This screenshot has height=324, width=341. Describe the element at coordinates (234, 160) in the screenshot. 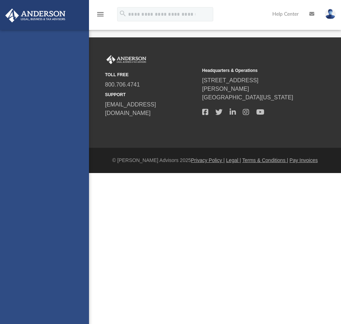

I see `a: Legal |` at that location.